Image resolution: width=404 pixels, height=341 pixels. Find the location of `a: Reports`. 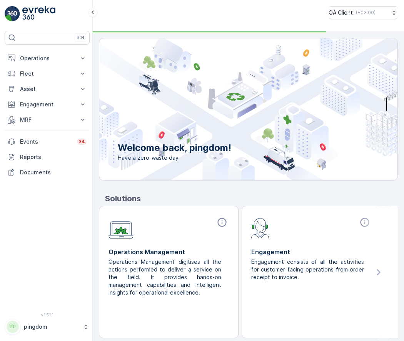

a: Reports is located at coordinates (47, 157).